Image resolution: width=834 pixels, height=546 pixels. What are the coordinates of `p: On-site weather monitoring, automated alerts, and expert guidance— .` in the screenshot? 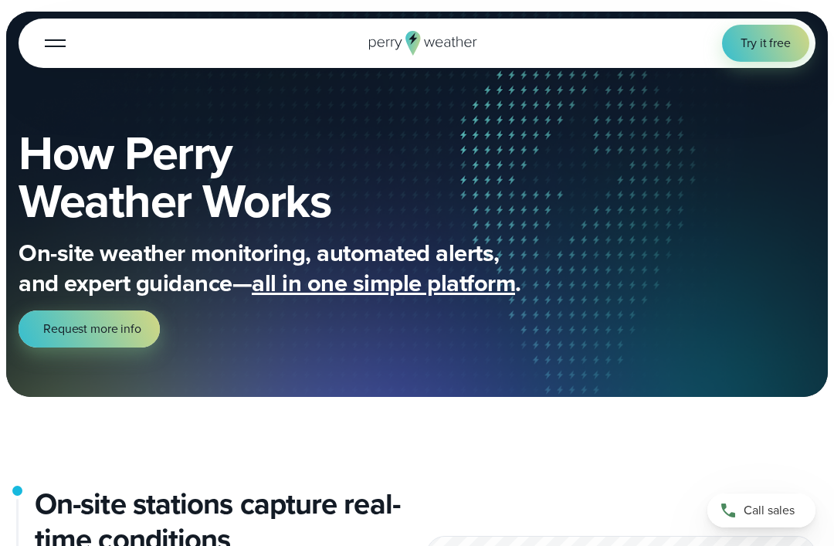 It's located at (281, 268).